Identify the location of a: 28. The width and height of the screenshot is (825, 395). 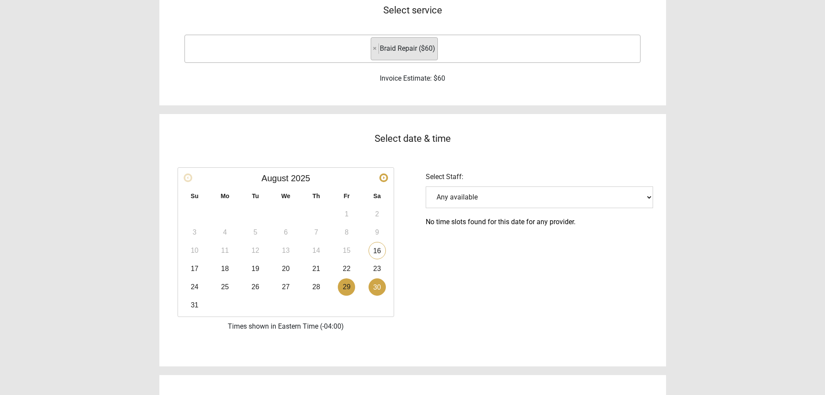
(316, 287).